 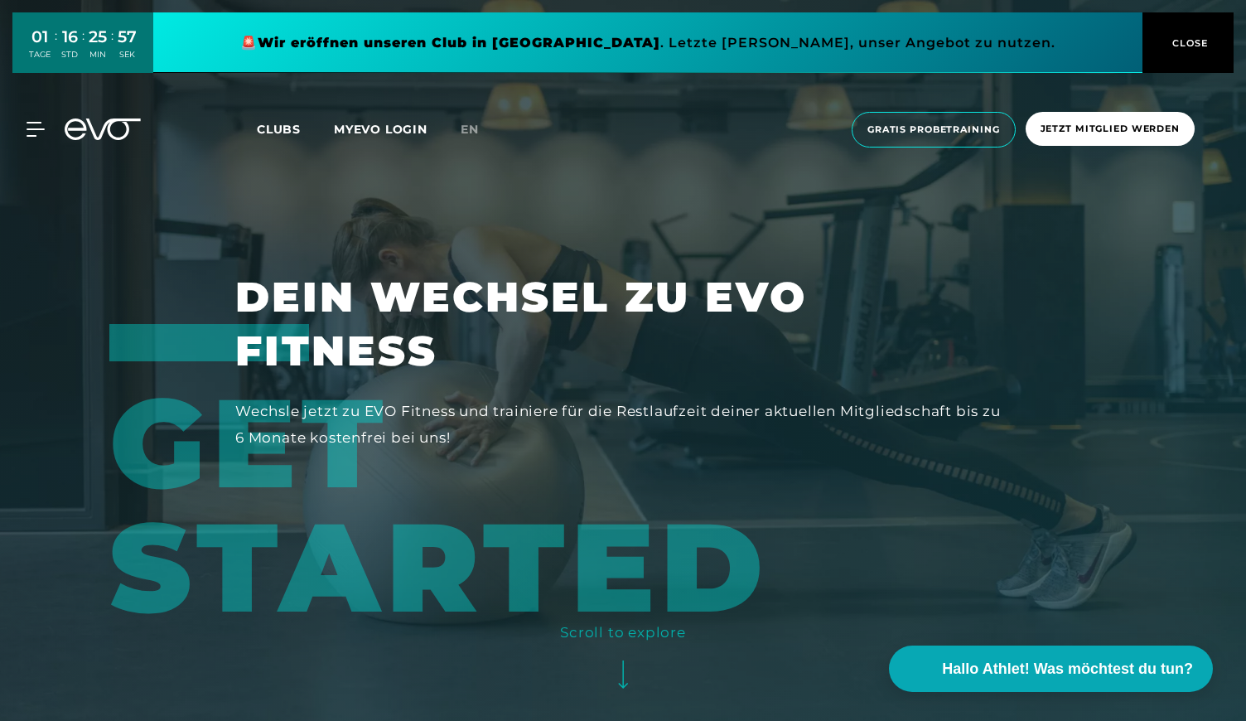 I want to click on div: Scroll to explore, so click(x=623, y=632).